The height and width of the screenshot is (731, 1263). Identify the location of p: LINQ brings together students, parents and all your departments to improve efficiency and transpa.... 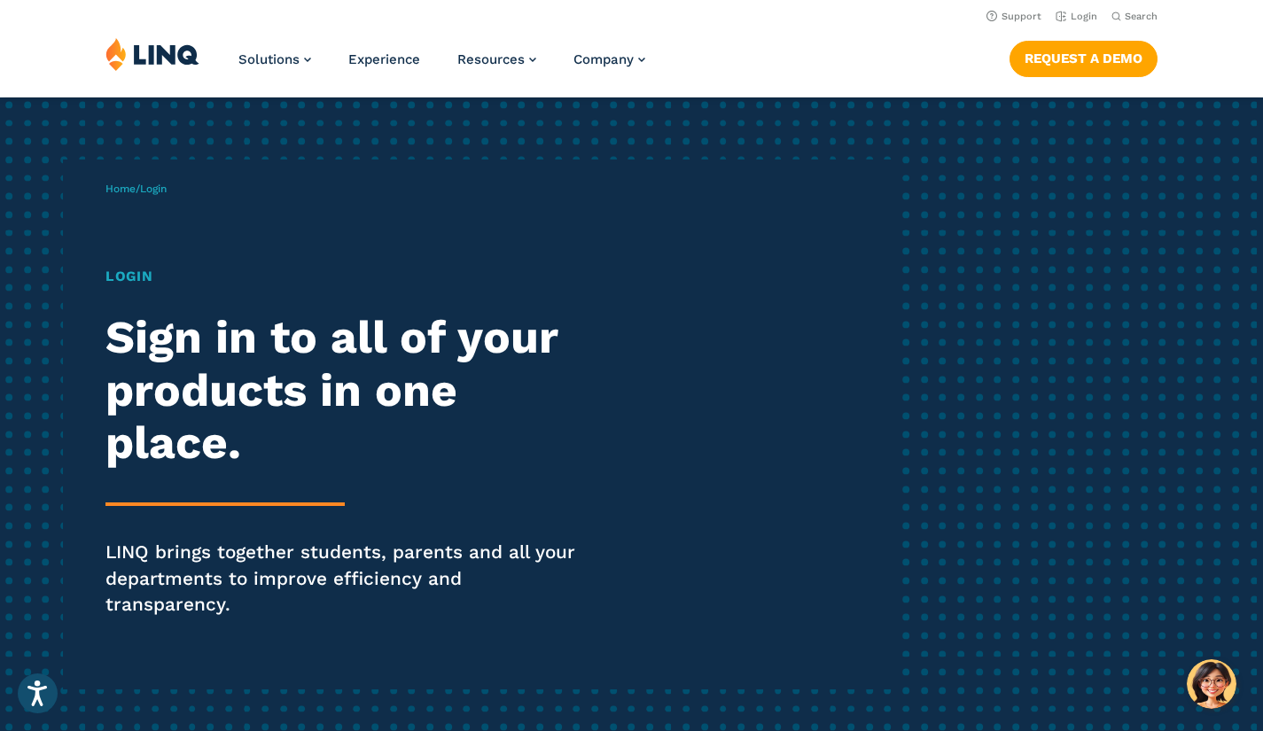
(348, 579).